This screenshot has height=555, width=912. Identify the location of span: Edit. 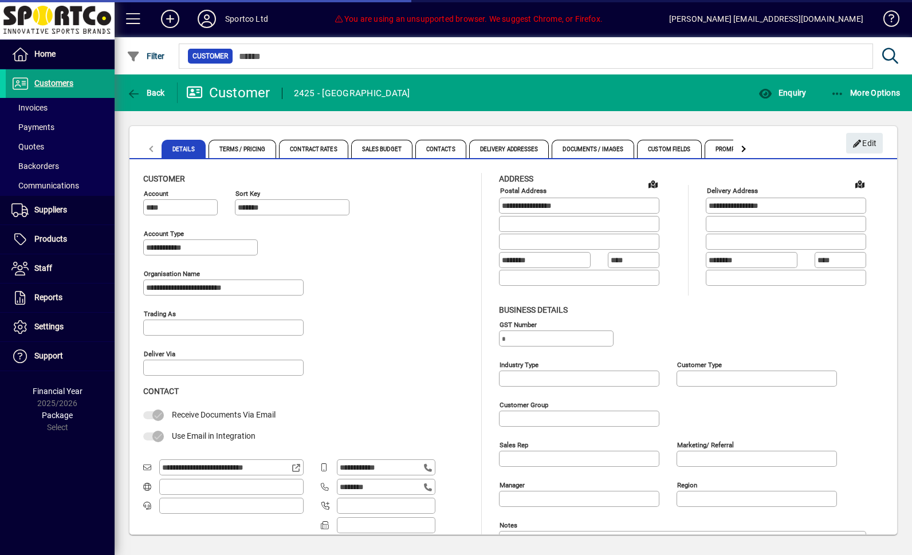
(865, 143).